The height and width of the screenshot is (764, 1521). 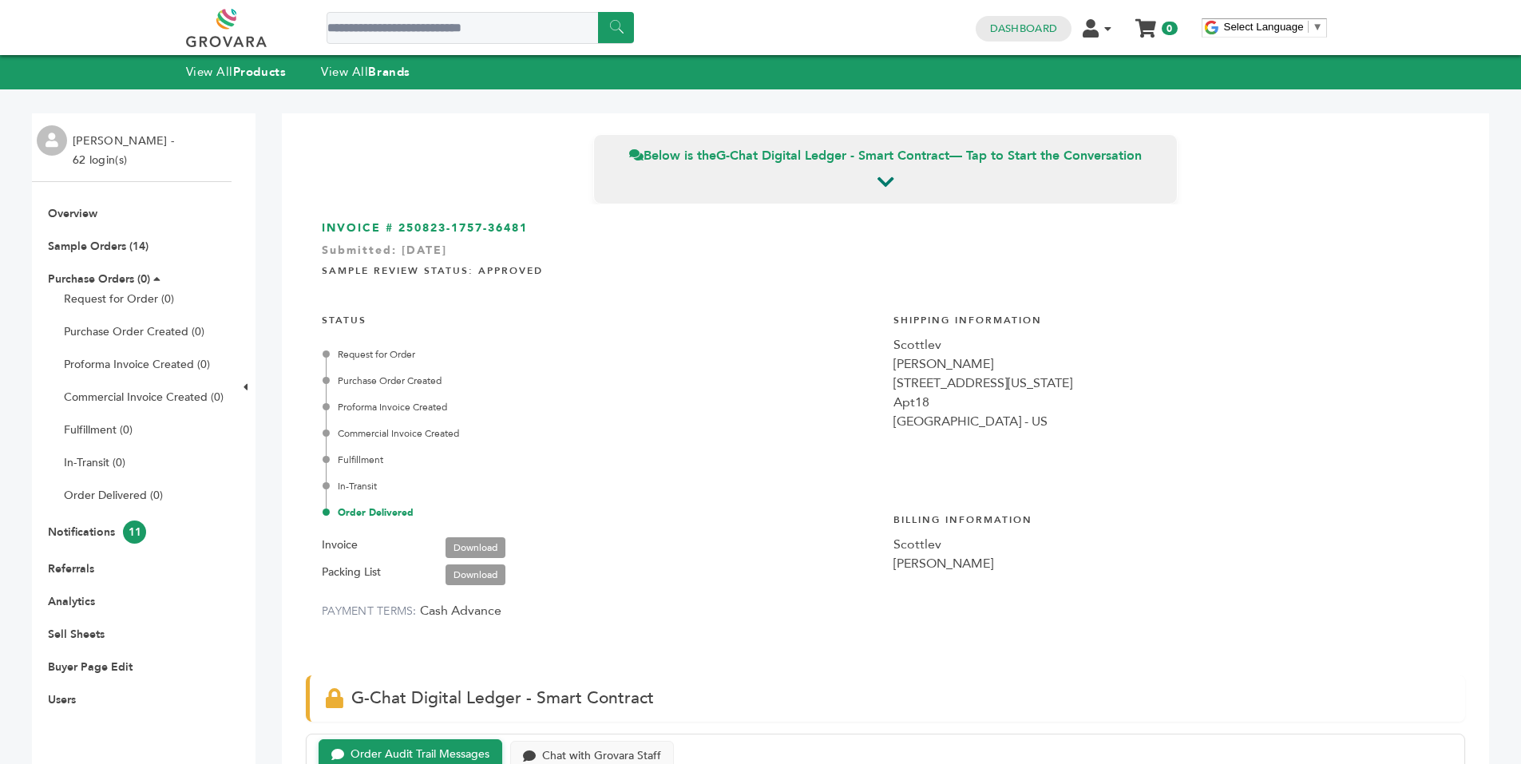 I want to click on a: Select Language​, so click(x=1274, y=26).